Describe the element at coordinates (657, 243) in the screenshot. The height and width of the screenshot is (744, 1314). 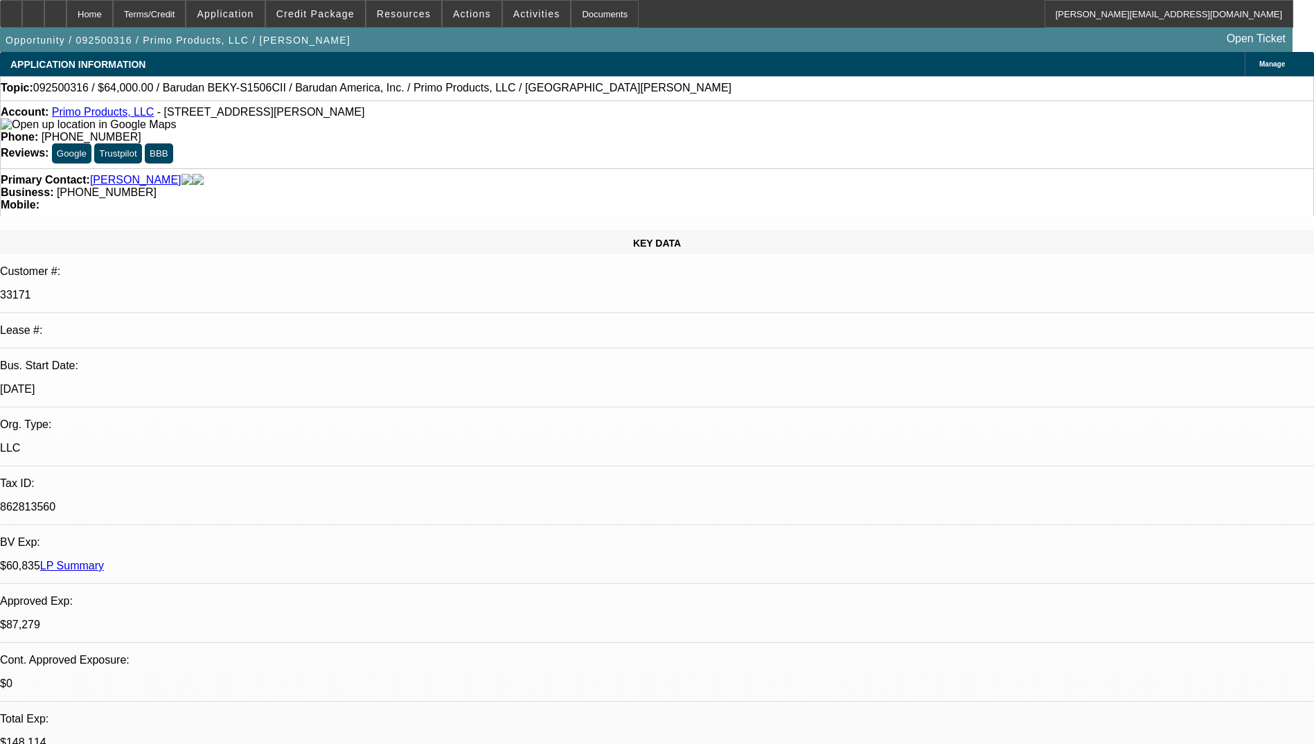
I see `span: KEY DATA` at that location.